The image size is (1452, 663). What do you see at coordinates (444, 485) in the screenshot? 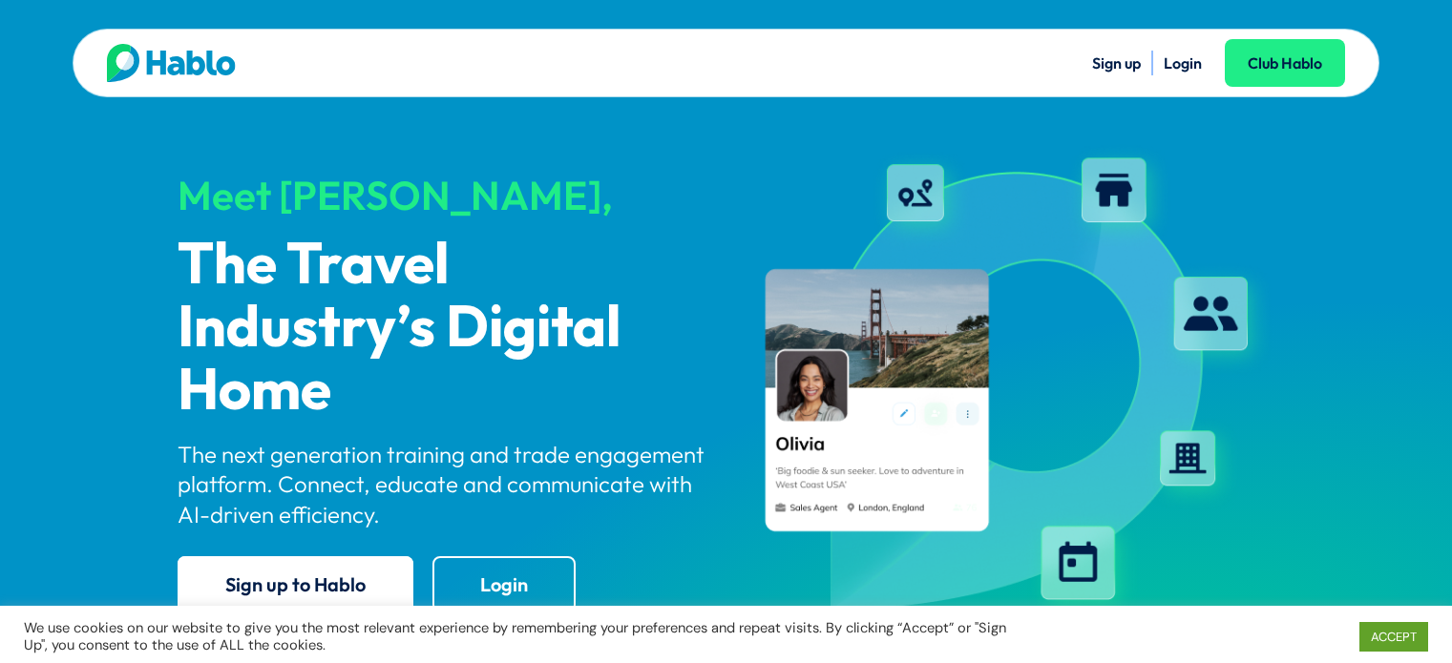
I see `p: The next generation training and trade engagement platform. Connect, educate and communicate with...` at bounding box center [444, 485].